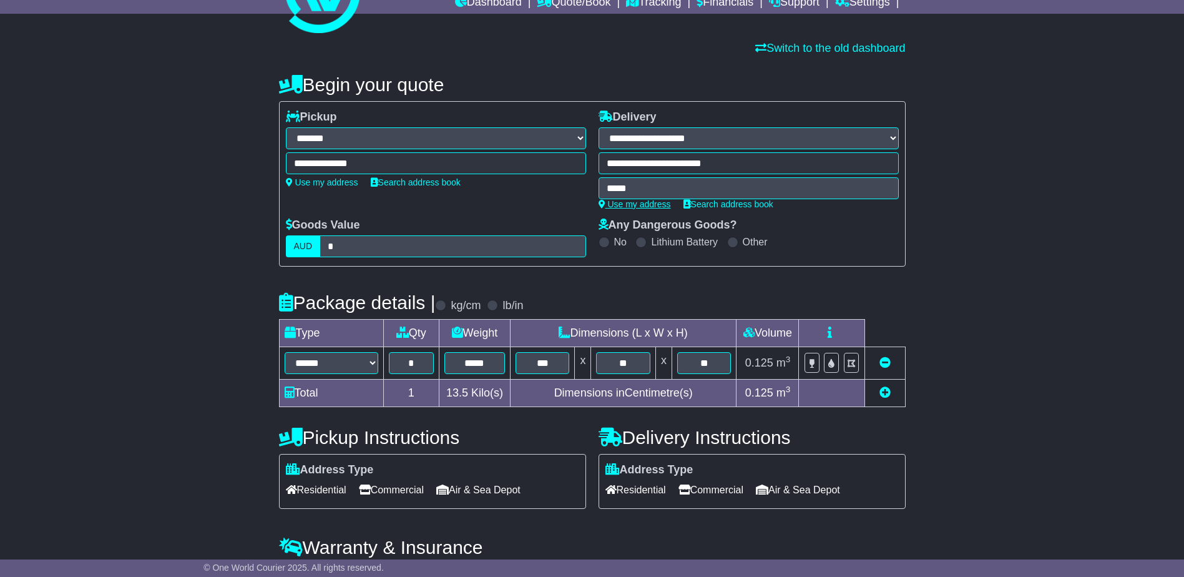  What do you see at coordinates (885, 393) in the screenshot?
I see `a: Add new item` at bounding box center [885, 393].